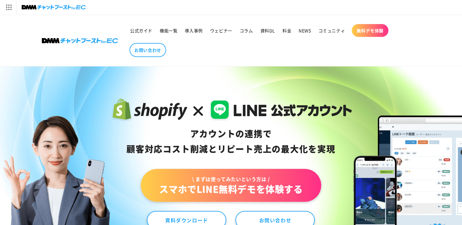 Image resolution: width=462 pixels, height=225 pixels. Describe the element at coordinates (80, 41) in the screenshot. I see `img: 株式会社DMM Boost` at that location.